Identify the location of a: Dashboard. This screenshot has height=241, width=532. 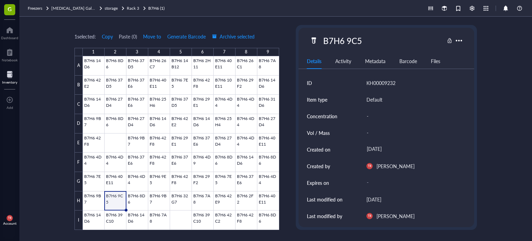
(10, 32).